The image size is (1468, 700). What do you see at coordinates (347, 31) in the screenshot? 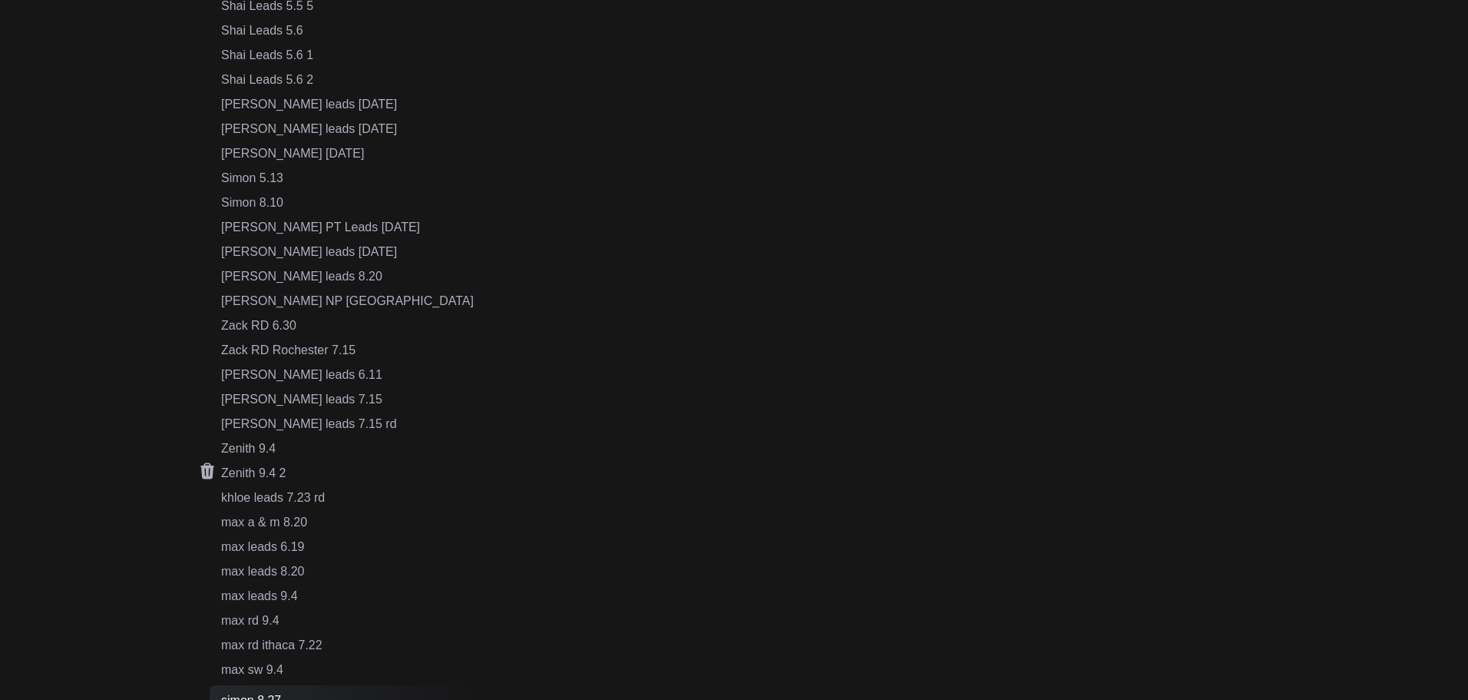
I see `div: Shai Leads 5.6` at bounding box center [347, 31].